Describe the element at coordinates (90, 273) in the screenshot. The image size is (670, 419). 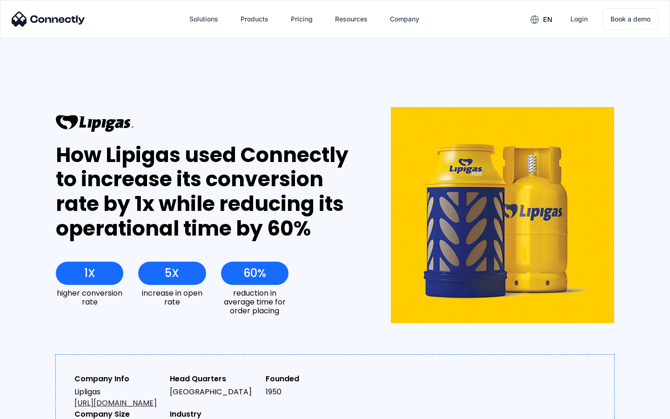
I see `div: 1X` at that location.